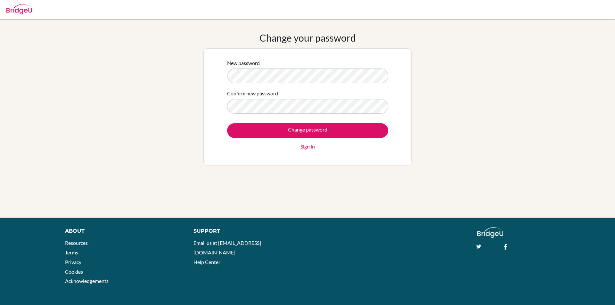 The image size is (615, 305). What do you see at coordinates (73, 262) in the screenshot?
I see `a: Privacy` at bounding box center [73, 262].